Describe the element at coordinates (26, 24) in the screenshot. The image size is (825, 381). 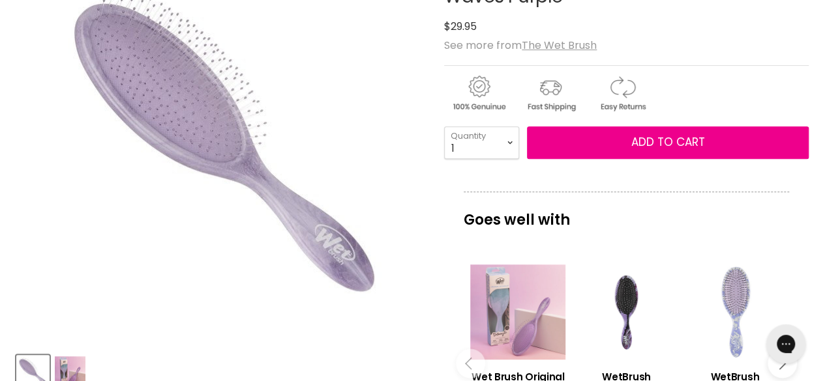
I see `button: Gorgias live chat` at that location.